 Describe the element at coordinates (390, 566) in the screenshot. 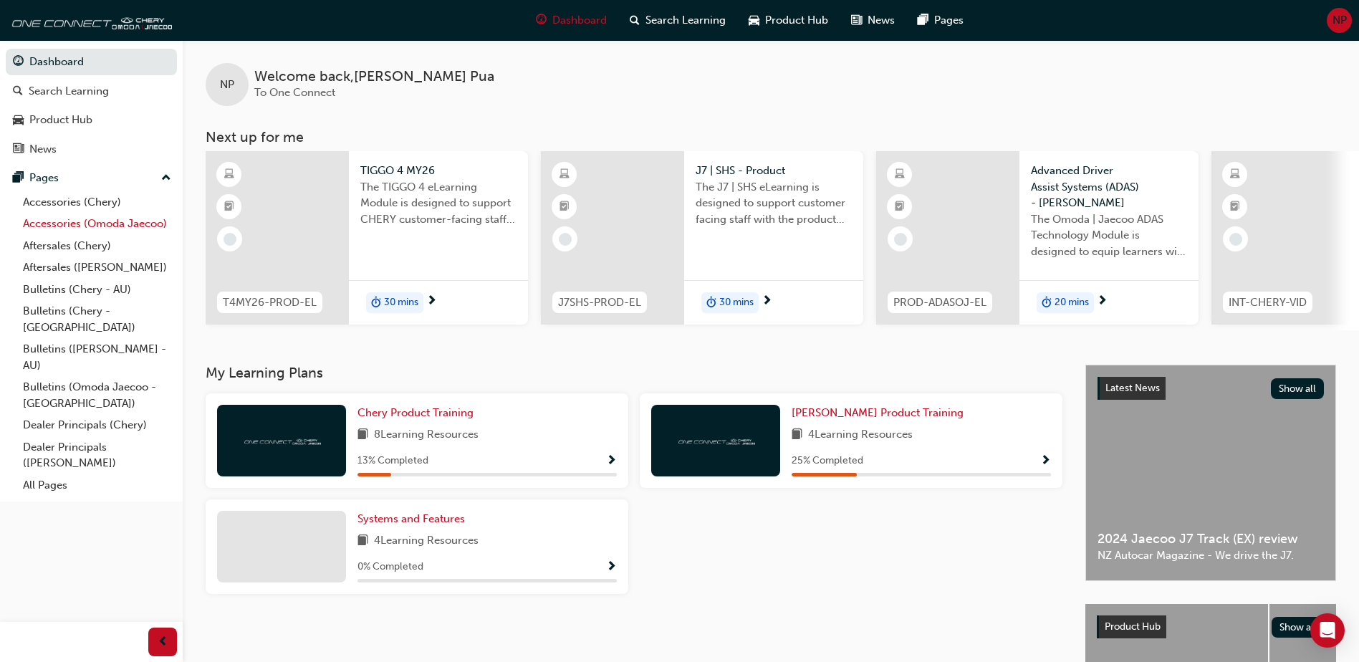

I see `span: 0 % Completed` at that location.